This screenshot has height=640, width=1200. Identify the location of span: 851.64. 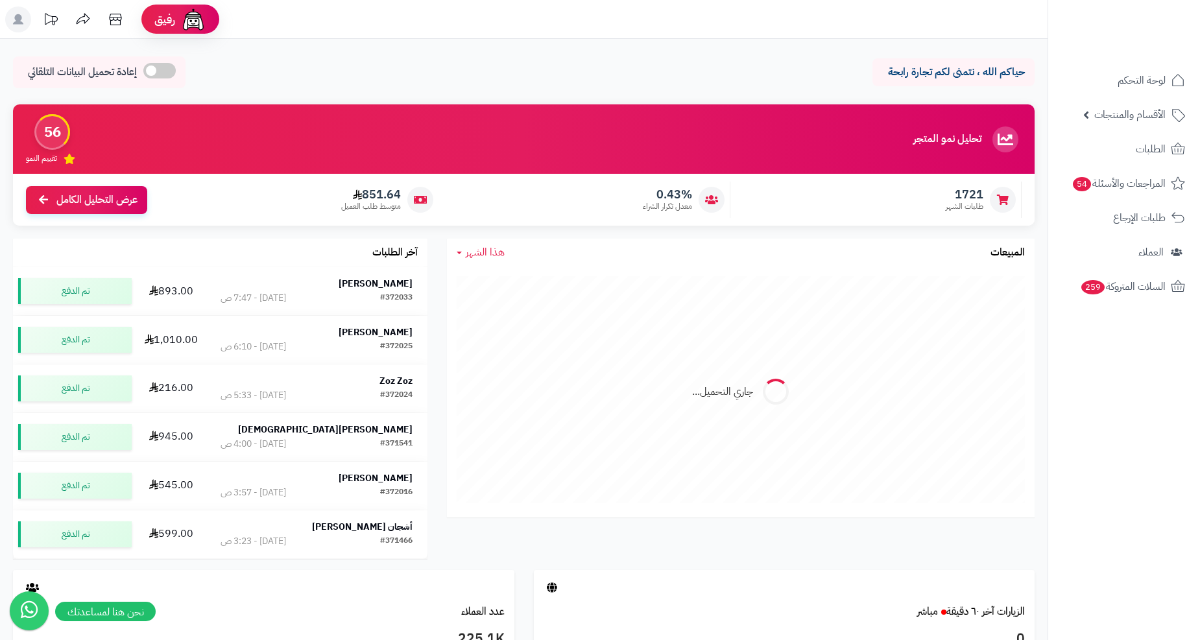
(371, 195).